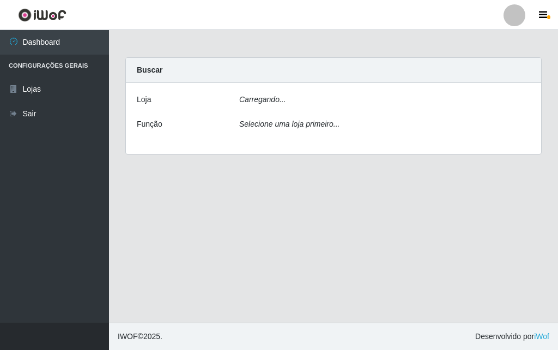 The image size is (558, 350). What do you see at coordinates (263, 99) in the screenshot?
I see `i: Carregando...` at bounding box center [263, 99].